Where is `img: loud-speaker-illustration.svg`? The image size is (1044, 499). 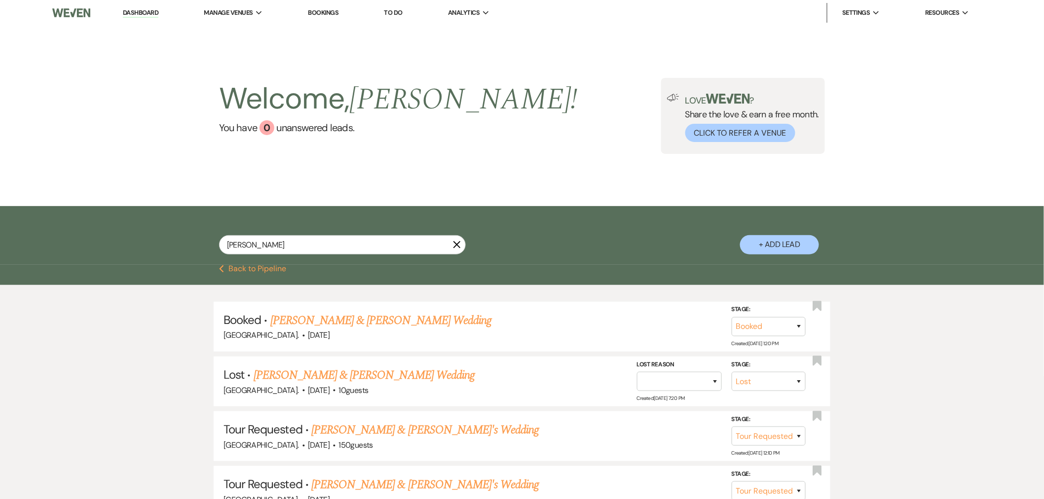 img: loud-speaker-illustration.svg is located at coordinates (673, 98).